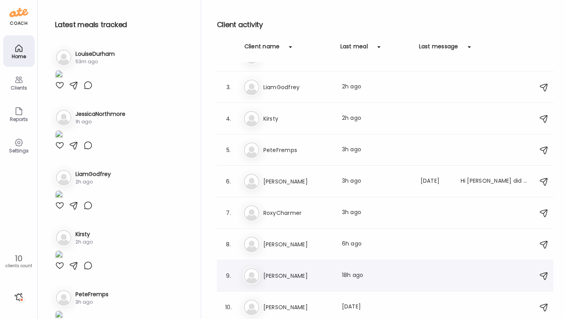 The image size is (566, 319). I want to click on div: 9., so click(229, 276).